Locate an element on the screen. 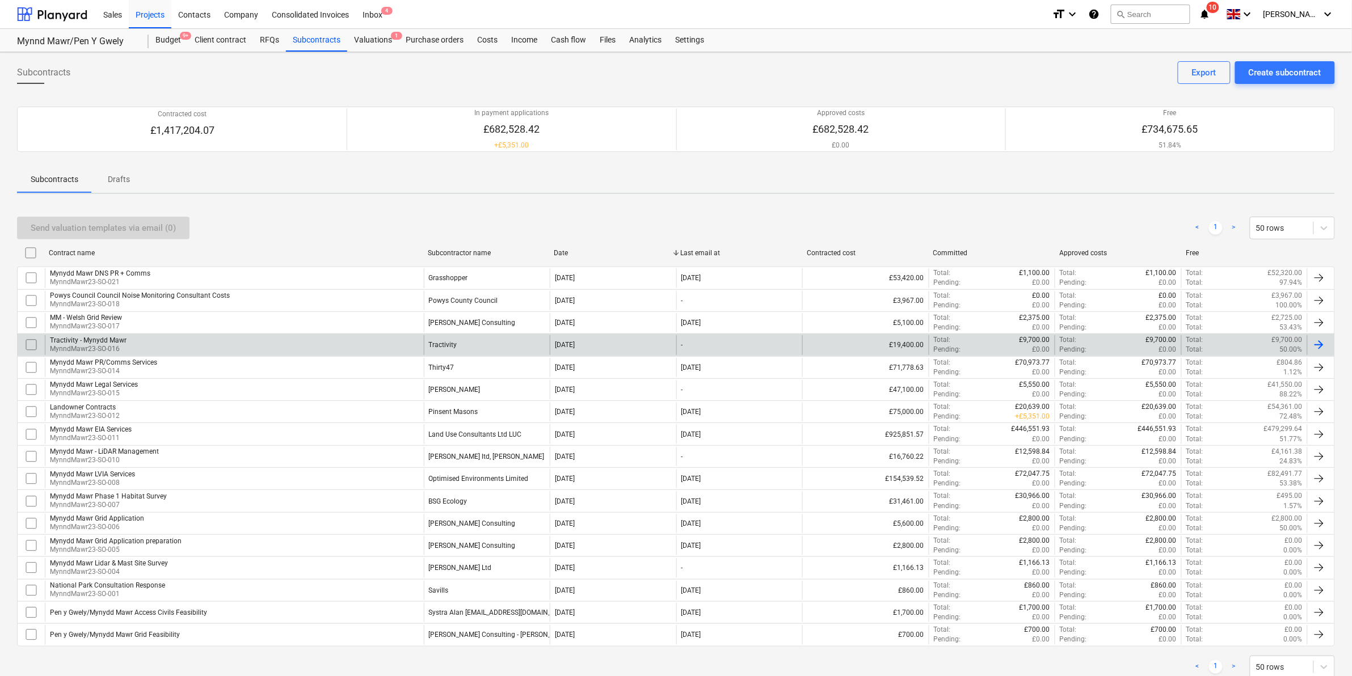 The width and height of the screenshot is (1352, 676). p: £2,375.00 is located at coordinates (1162, 318).